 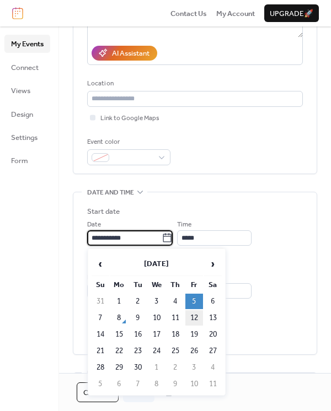 What do you see at coordinates (131, 53) in the screenshot?
I see `div: AI Assistant` at bounding box center [131, 53].